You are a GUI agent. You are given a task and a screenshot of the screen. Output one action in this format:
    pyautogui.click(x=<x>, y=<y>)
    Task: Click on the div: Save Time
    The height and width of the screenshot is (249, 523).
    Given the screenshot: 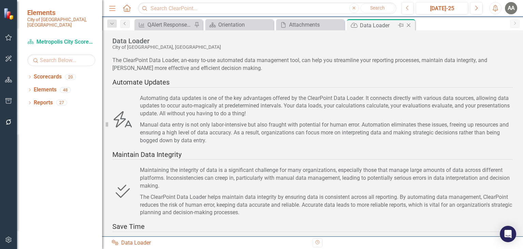 What is the action you would take?
    pyautogui.click(x=313, y=226)
    